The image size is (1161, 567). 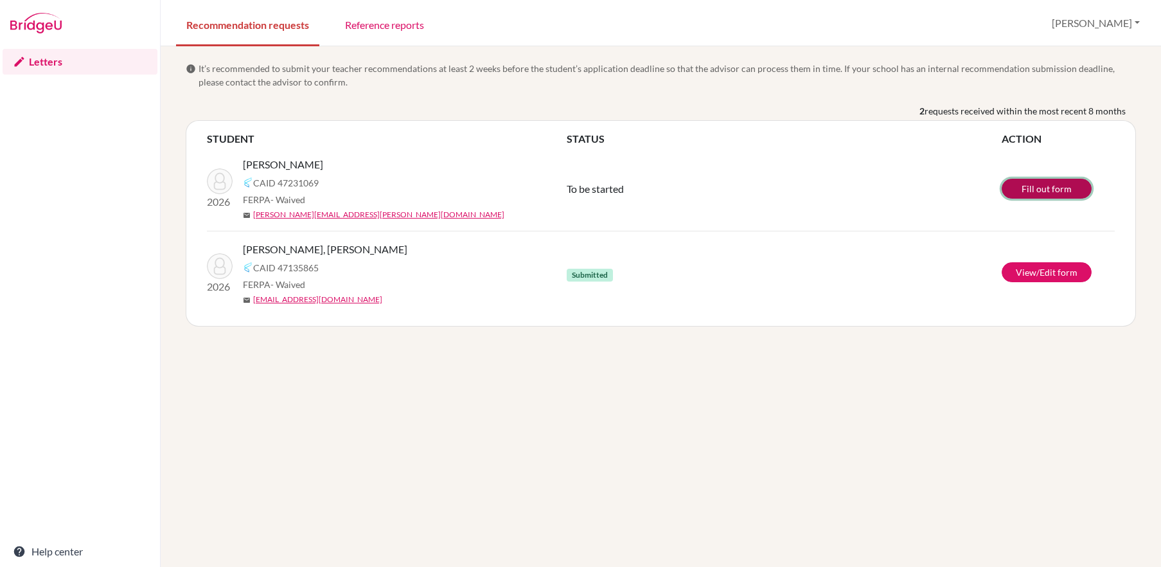 What do you see at coordinates (922, 111) in the screenshot?
I see `b: 2` at bounding box center [922, 111].